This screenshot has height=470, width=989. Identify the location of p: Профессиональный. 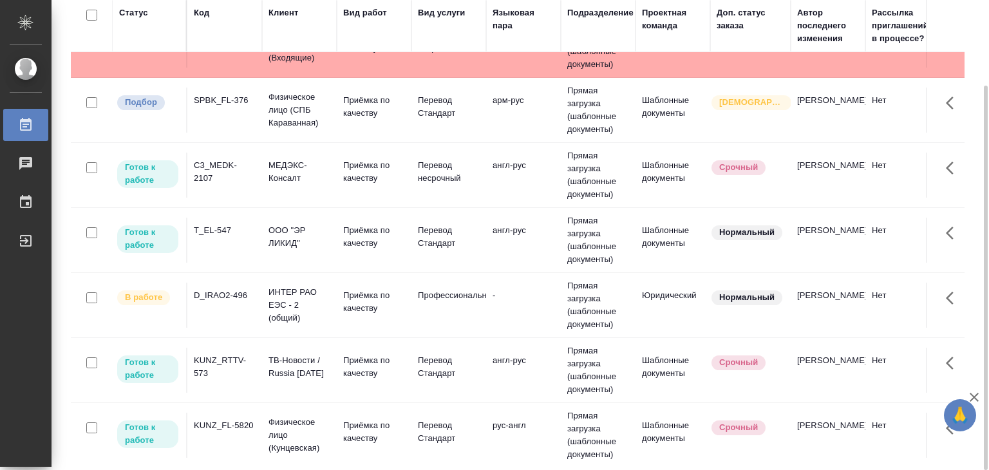
(449, 296).